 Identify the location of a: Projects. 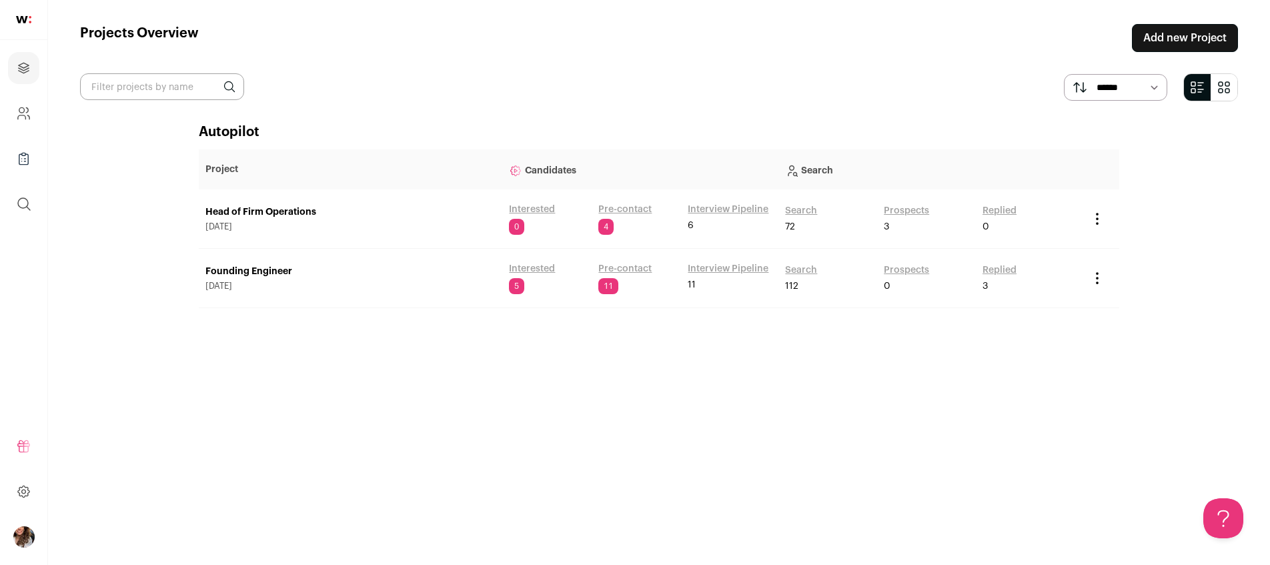
(23, 68).